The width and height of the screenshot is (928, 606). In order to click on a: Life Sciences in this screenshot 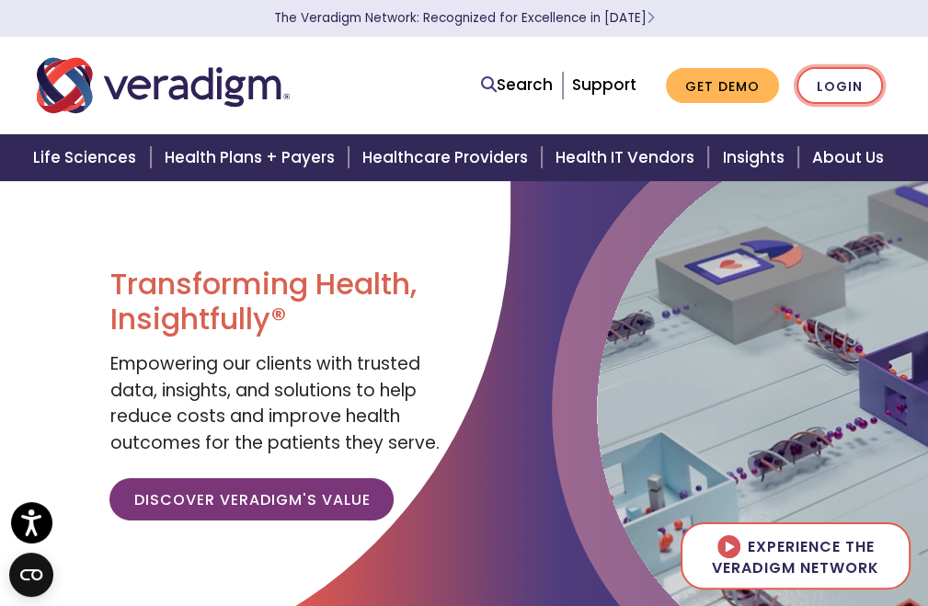, I will do `click(87, 157)`.